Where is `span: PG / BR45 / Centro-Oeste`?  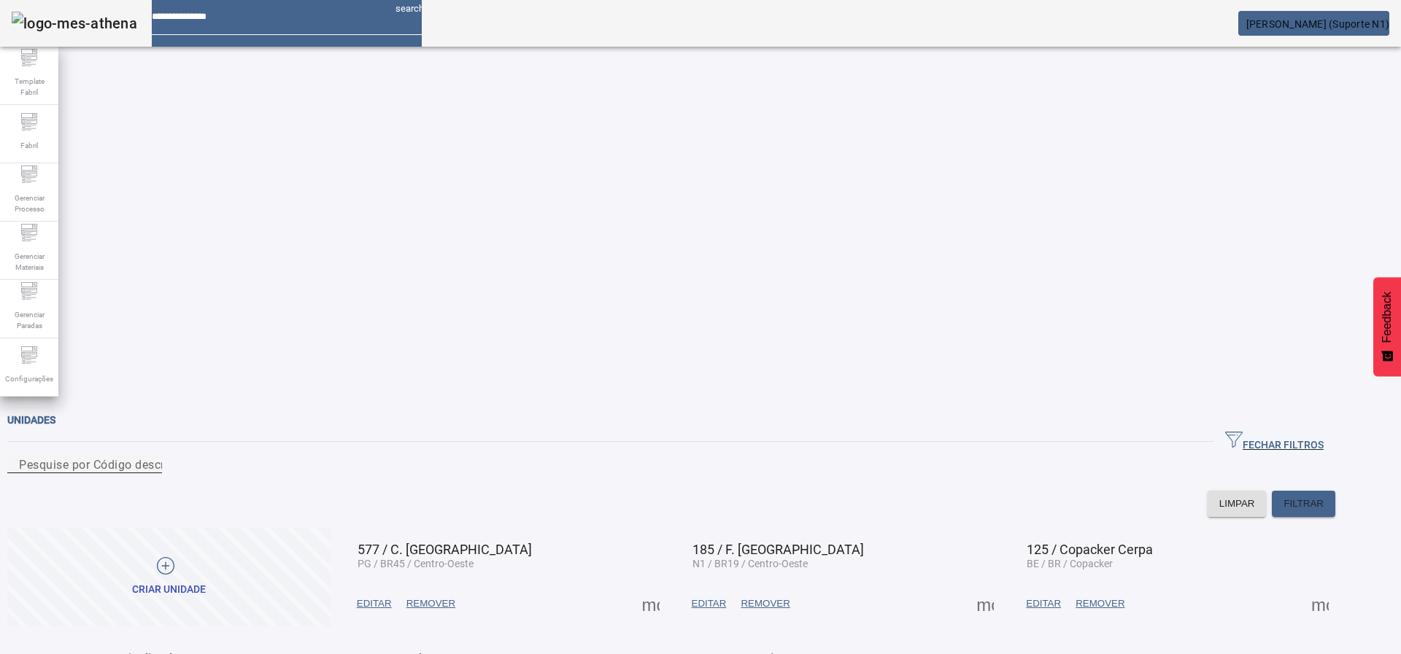
span: PG / BR45 / Centro-Oeste is located at coordinates (415, 564).